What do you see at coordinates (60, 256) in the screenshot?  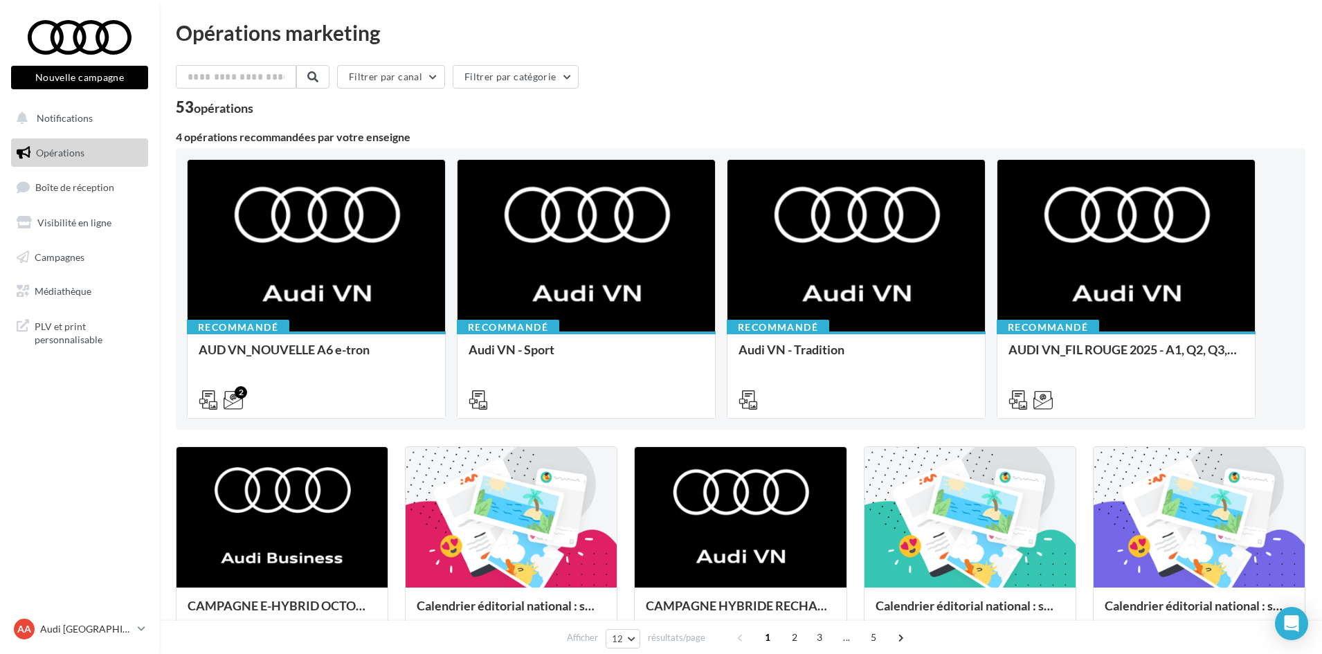 I see `span: Campagnes` at bounding box center [60, 256].